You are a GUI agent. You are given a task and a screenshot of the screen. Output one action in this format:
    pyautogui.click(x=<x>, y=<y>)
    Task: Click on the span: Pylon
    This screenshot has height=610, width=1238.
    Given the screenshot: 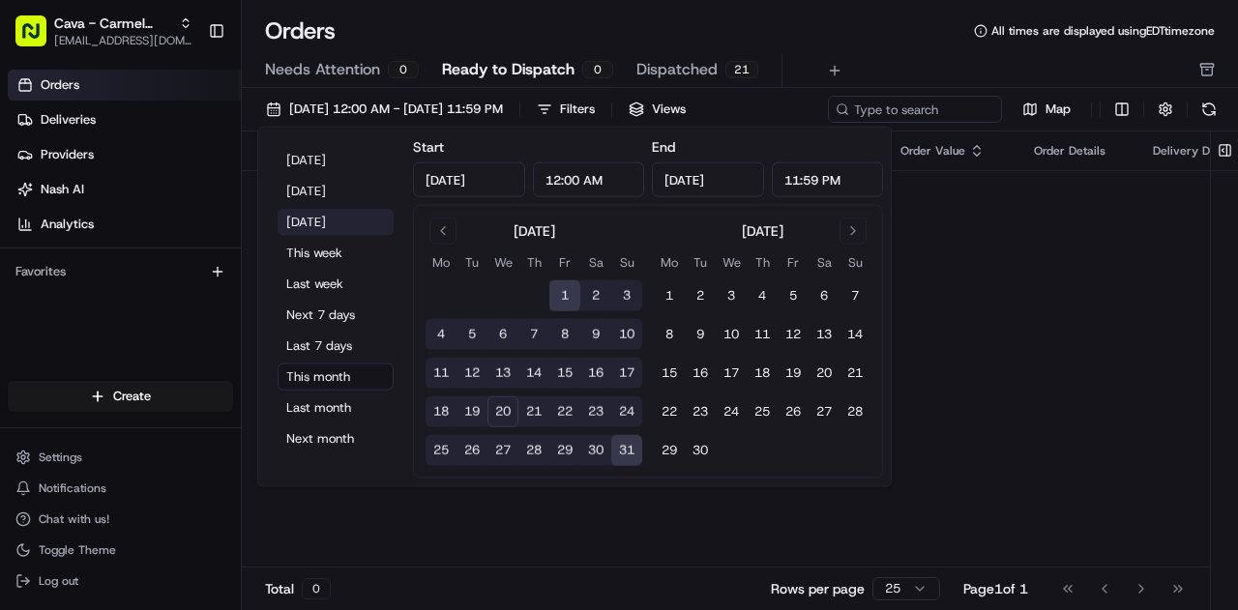 What is the action you would take?
    pyautogui.click(x=213, y=474)
    